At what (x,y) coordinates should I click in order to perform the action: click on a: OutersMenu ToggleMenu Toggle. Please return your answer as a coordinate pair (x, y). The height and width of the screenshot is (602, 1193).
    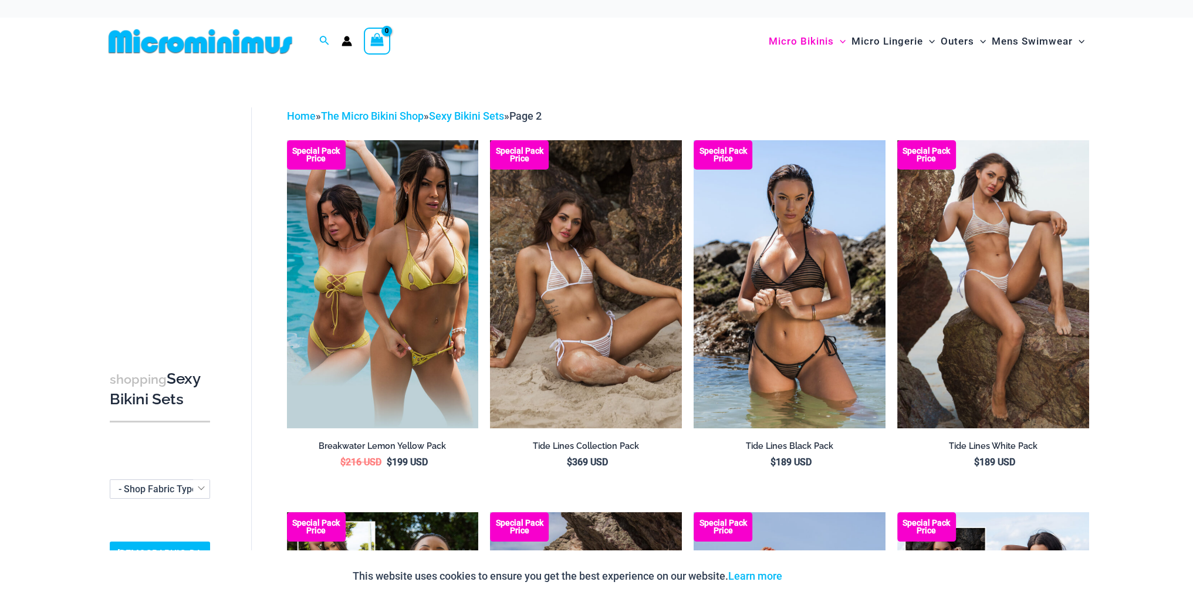
    Looking at the image, I should click on (963, 41).